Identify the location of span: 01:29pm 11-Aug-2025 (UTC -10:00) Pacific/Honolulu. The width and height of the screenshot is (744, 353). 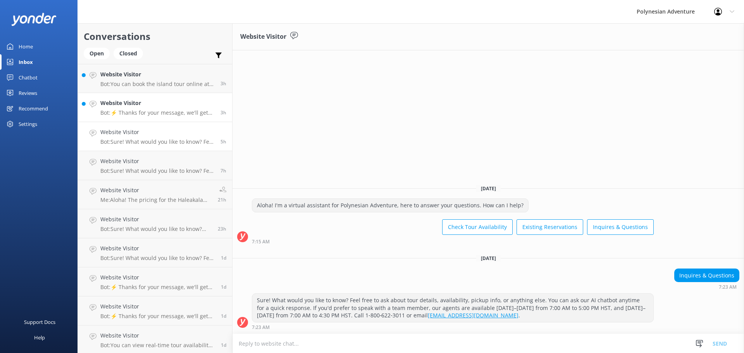
(222, 229).